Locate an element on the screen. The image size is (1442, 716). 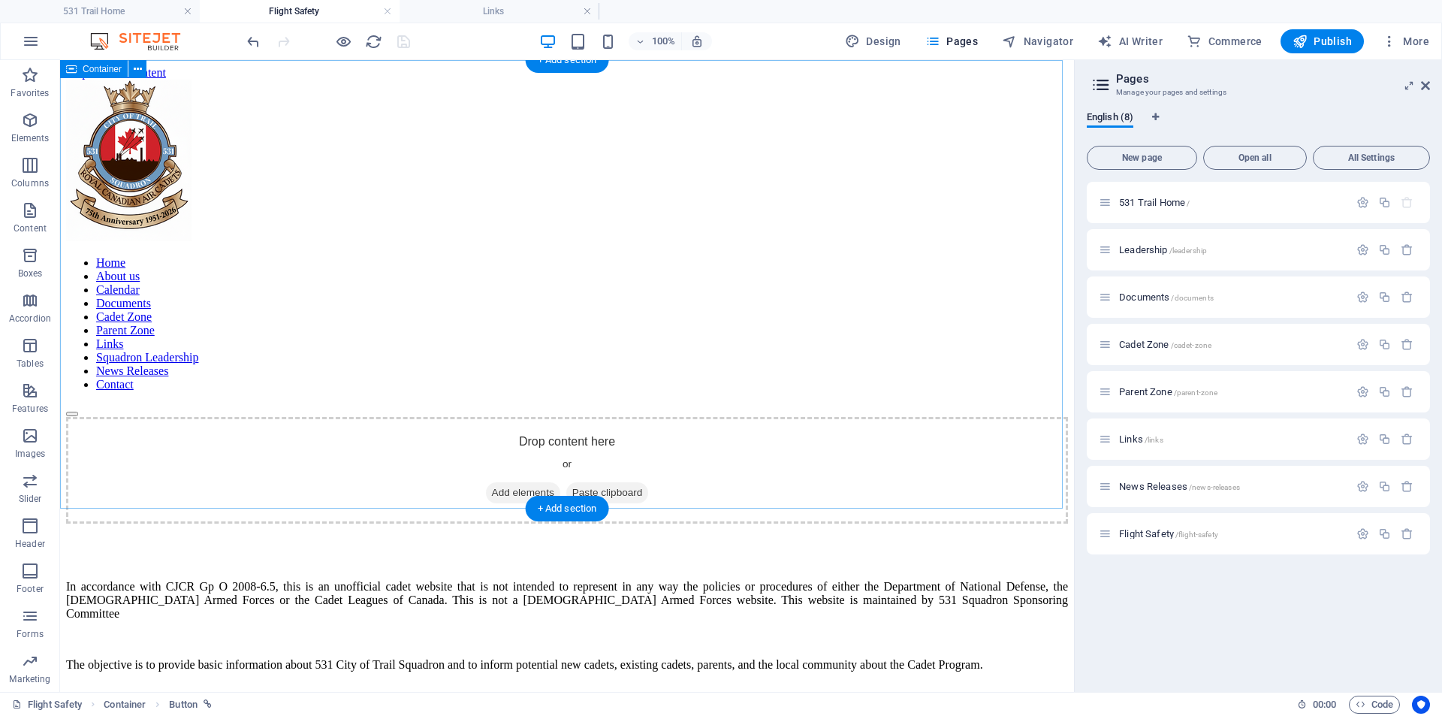
a: Click to cancel selection. Double-click to open Pages is located at coordinates (47, 704).